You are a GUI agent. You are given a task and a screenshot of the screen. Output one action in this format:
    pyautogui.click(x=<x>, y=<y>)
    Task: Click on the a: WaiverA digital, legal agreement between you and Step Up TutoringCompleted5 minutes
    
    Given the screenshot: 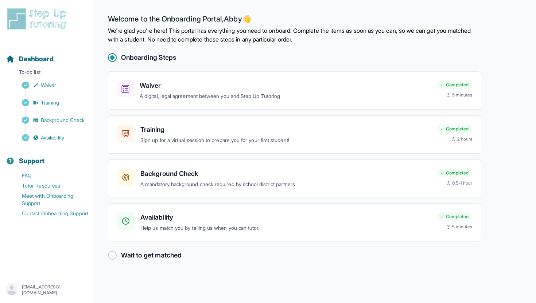 What is the action you would take?
    pyautogui.click(x=294, y=90)
    